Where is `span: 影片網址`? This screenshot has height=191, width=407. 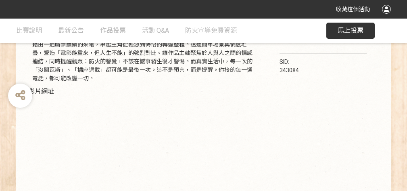
span: 影片網址 is located at coordinates (41, 91).